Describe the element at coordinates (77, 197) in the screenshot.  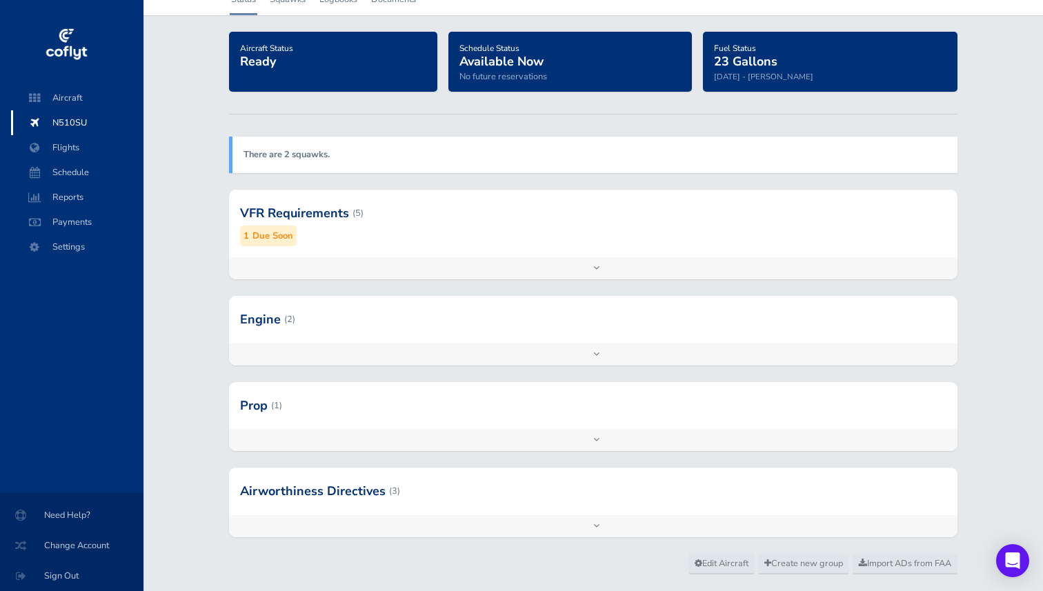
I see `span: Reports` at that location.